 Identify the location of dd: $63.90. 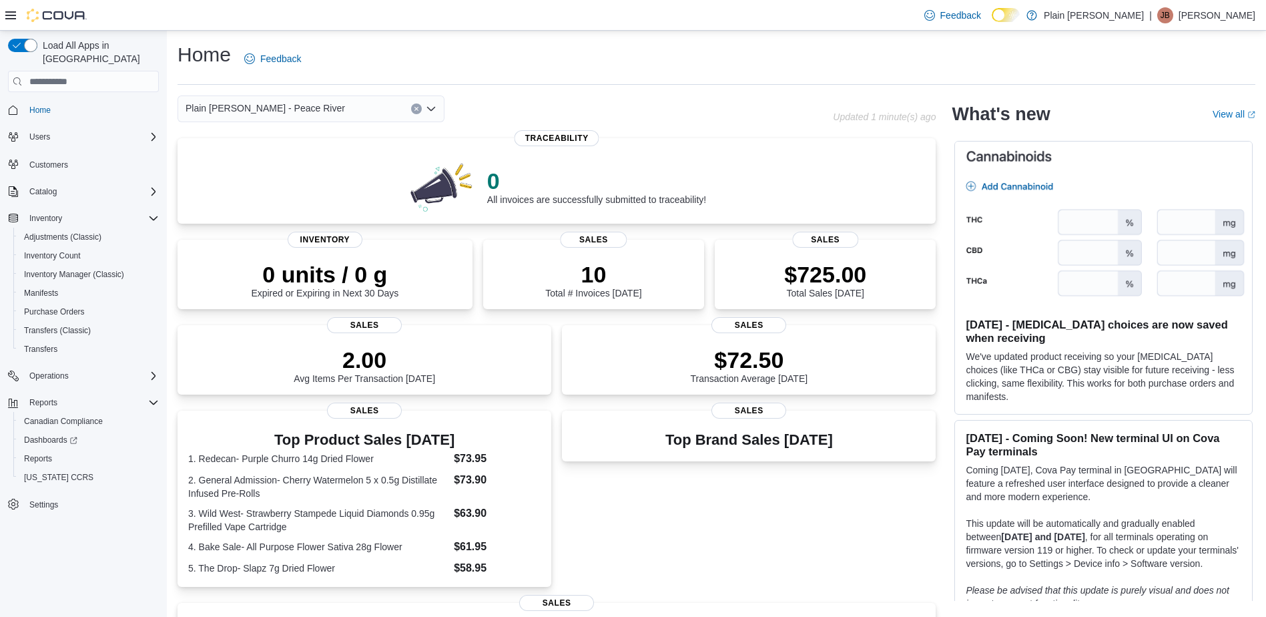
(497, 513).